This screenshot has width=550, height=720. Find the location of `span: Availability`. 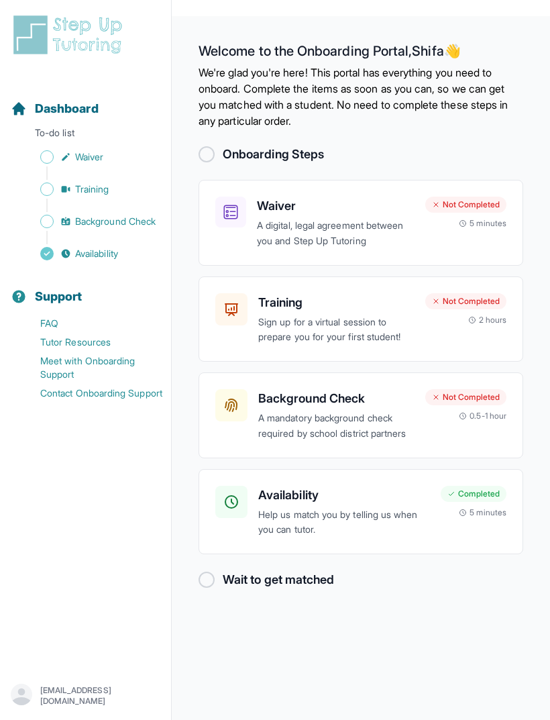

span: Availability is located at coordinates (97, 254).